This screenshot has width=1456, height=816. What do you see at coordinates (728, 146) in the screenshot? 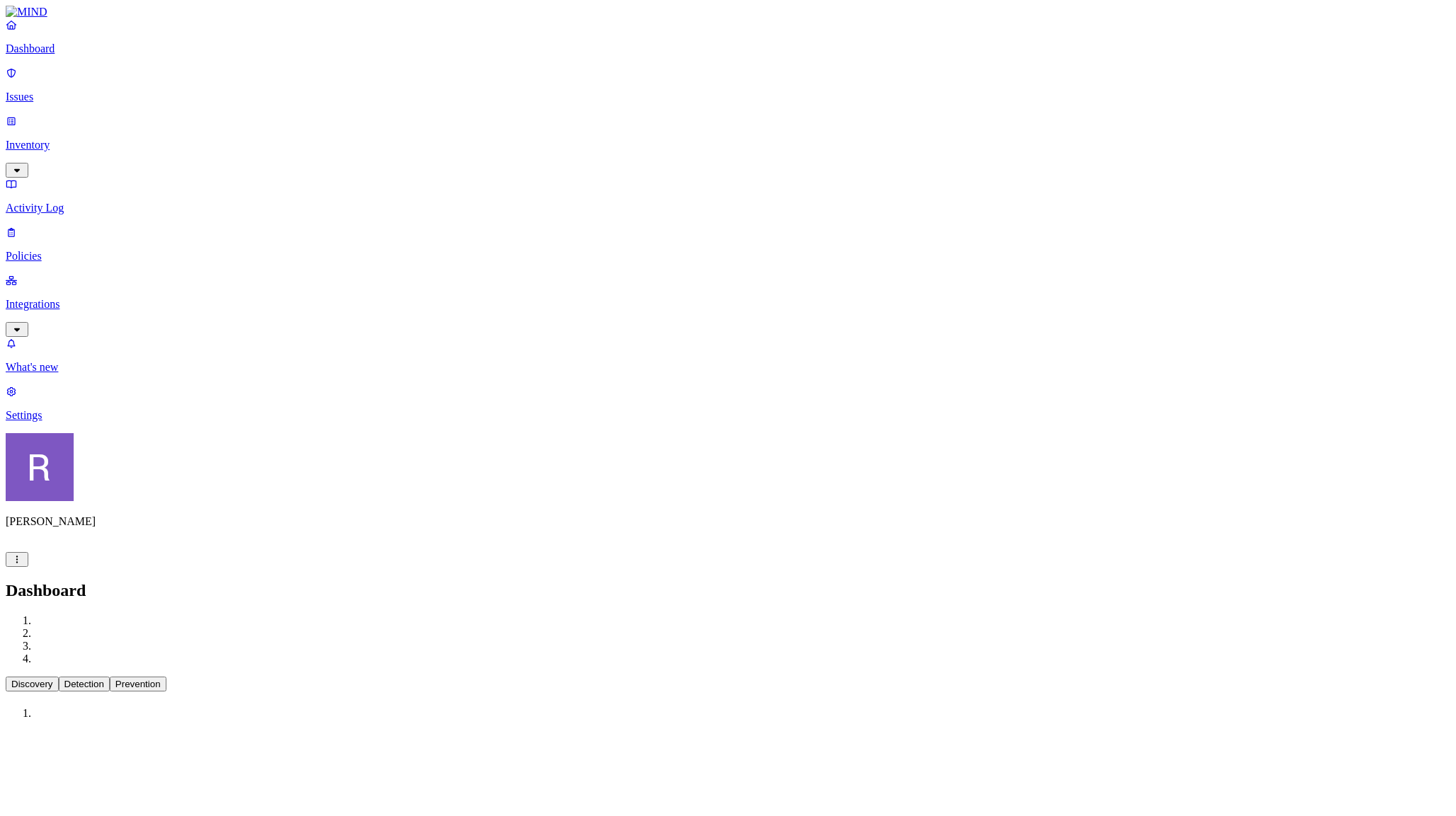
I see `a: Inventory` at bounding box center [728, 146].